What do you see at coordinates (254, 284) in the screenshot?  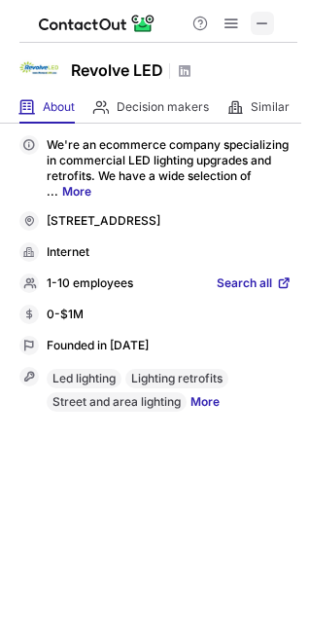 I see `a: Search all` at bounding box center [254, 284].